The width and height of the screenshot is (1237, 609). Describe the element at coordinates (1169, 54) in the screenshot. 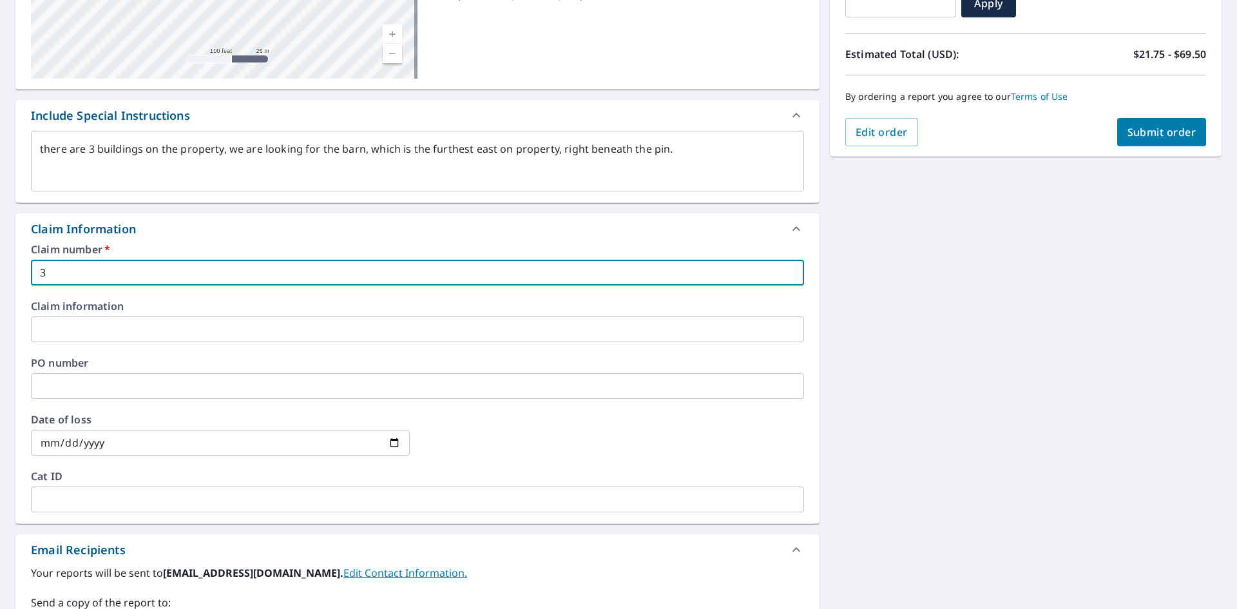

I see `p: $21.75 - $69.50` at that location.